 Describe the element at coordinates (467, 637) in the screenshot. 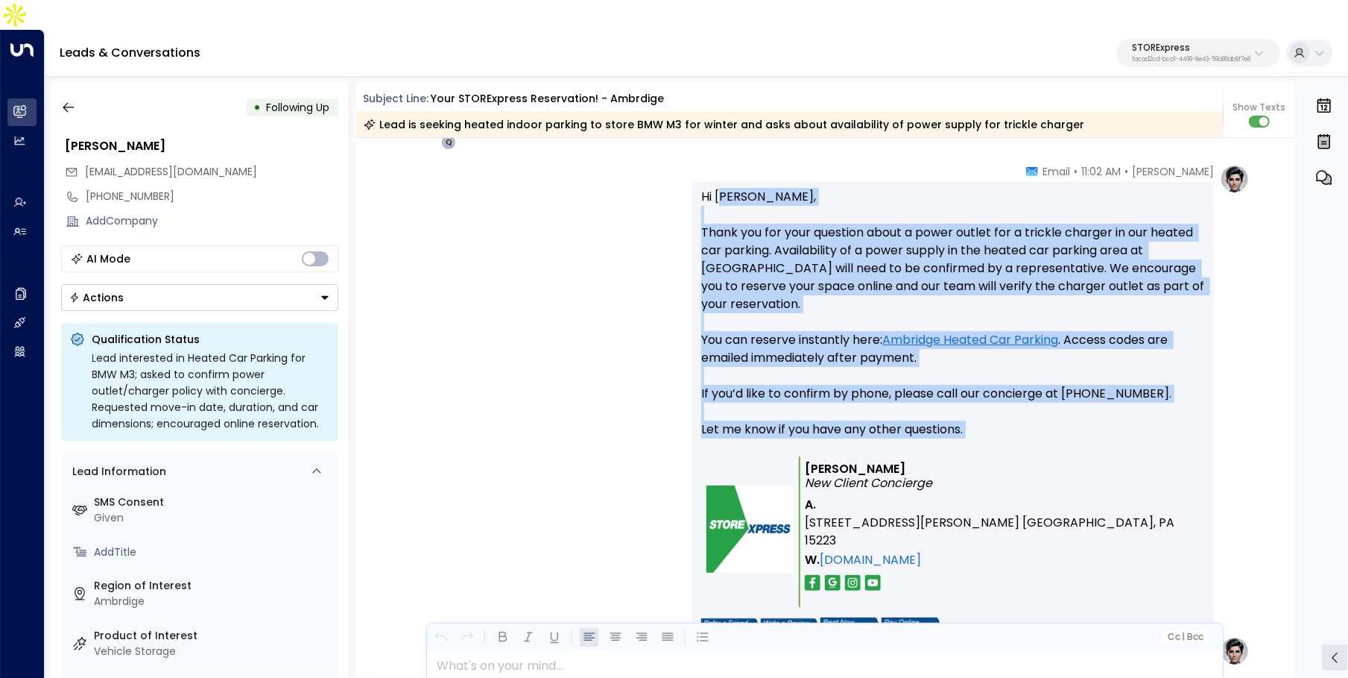

I see `button: Redo` at that location.